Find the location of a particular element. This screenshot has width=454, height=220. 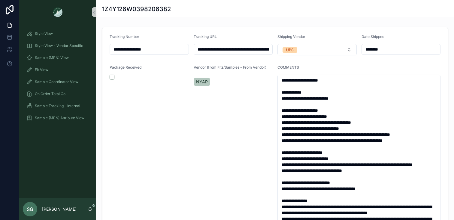

a: Style View is located at coordinates (58, 34).